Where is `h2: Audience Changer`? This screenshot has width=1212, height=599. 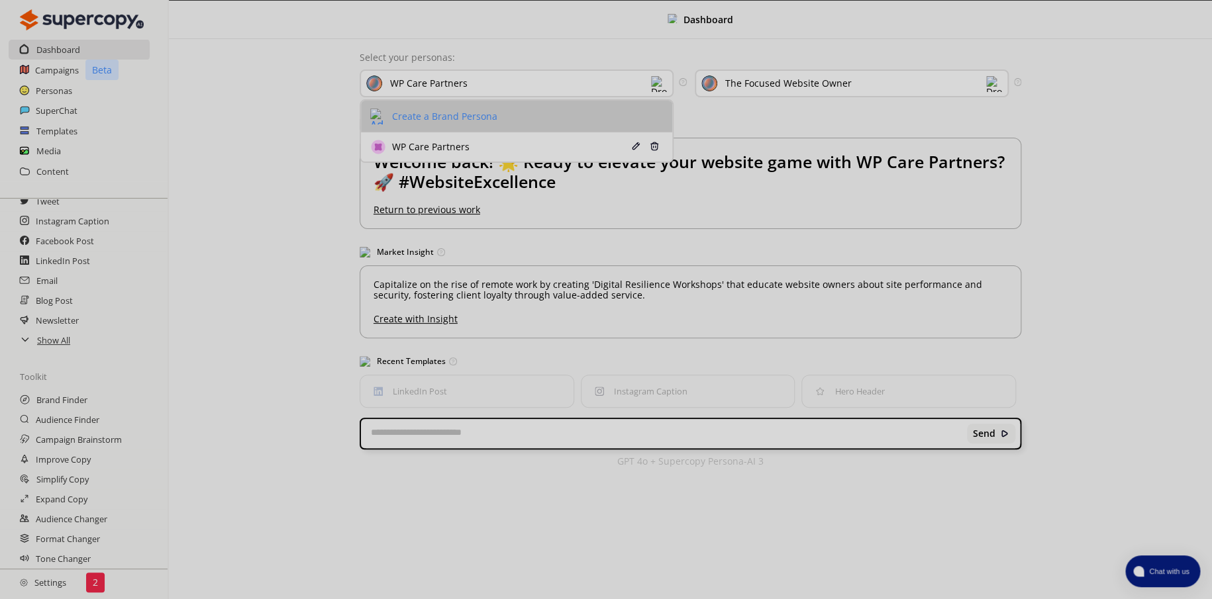
h2: Audience Changer is located at coordinates (72, 519).